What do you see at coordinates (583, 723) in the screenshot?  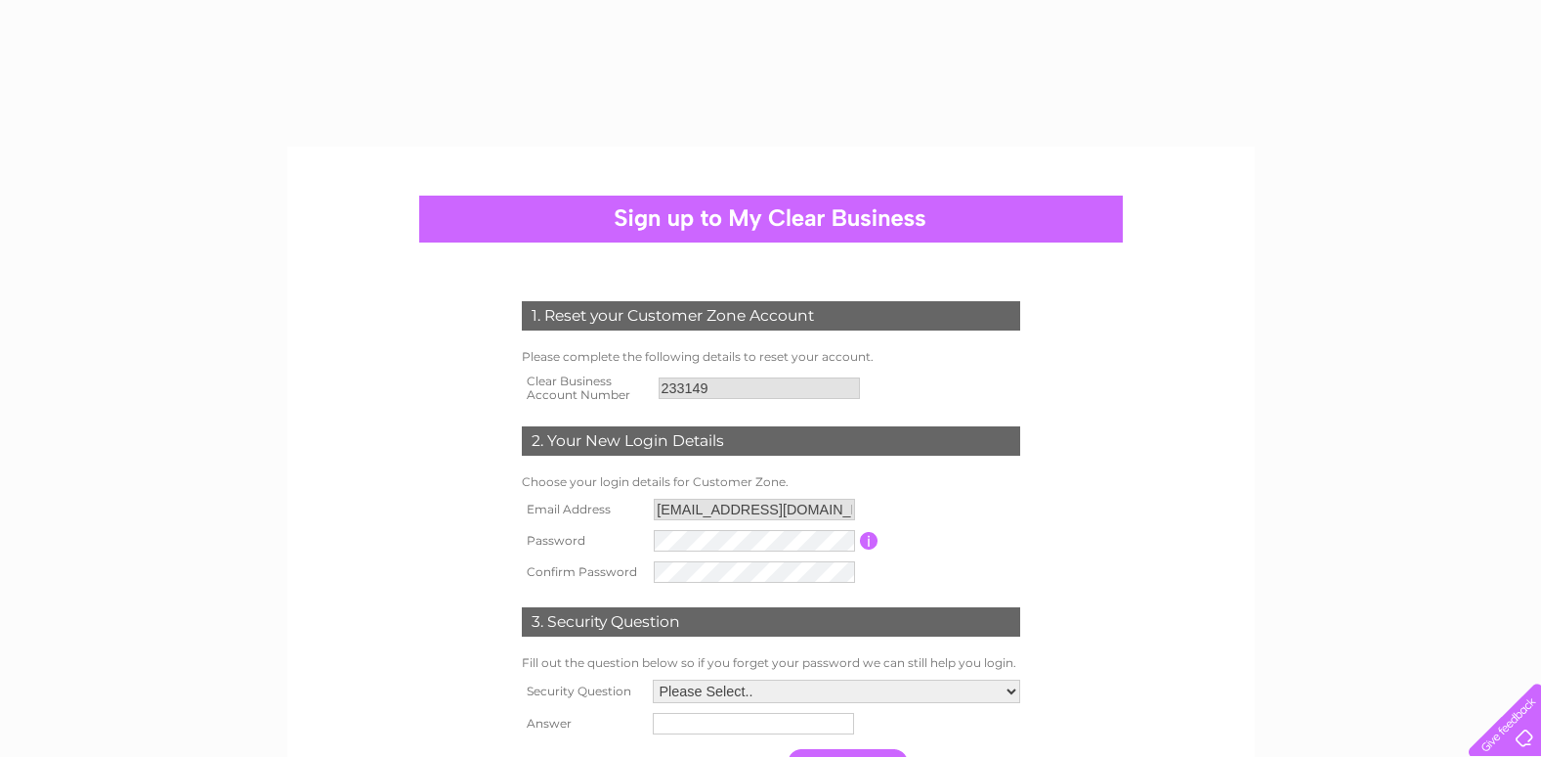 I see `th: Answer` at bounding box center [583, 723].